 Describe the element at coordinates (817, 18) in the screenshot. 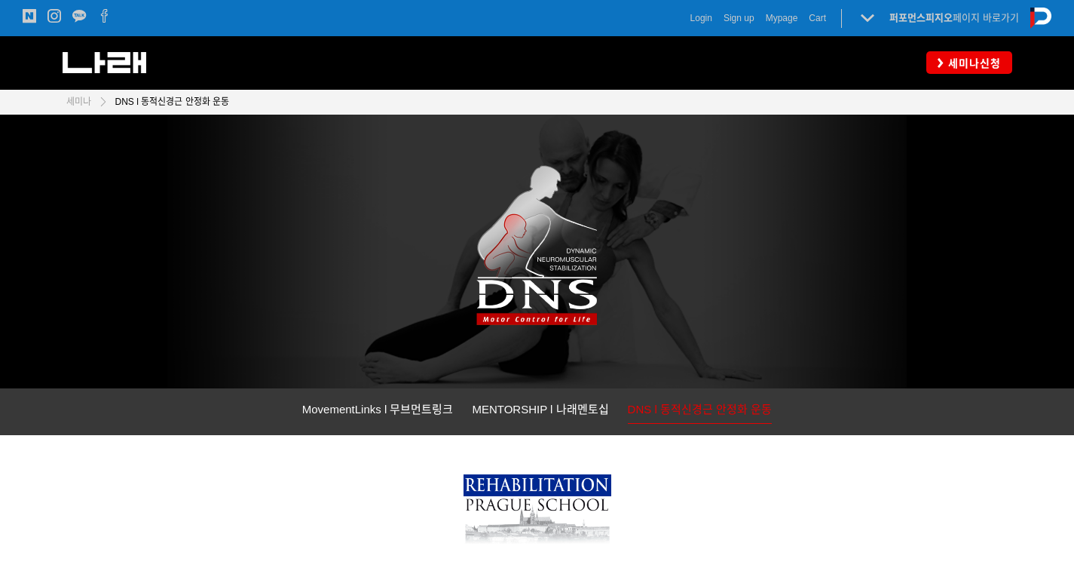

I see `a: Cart` at that location.